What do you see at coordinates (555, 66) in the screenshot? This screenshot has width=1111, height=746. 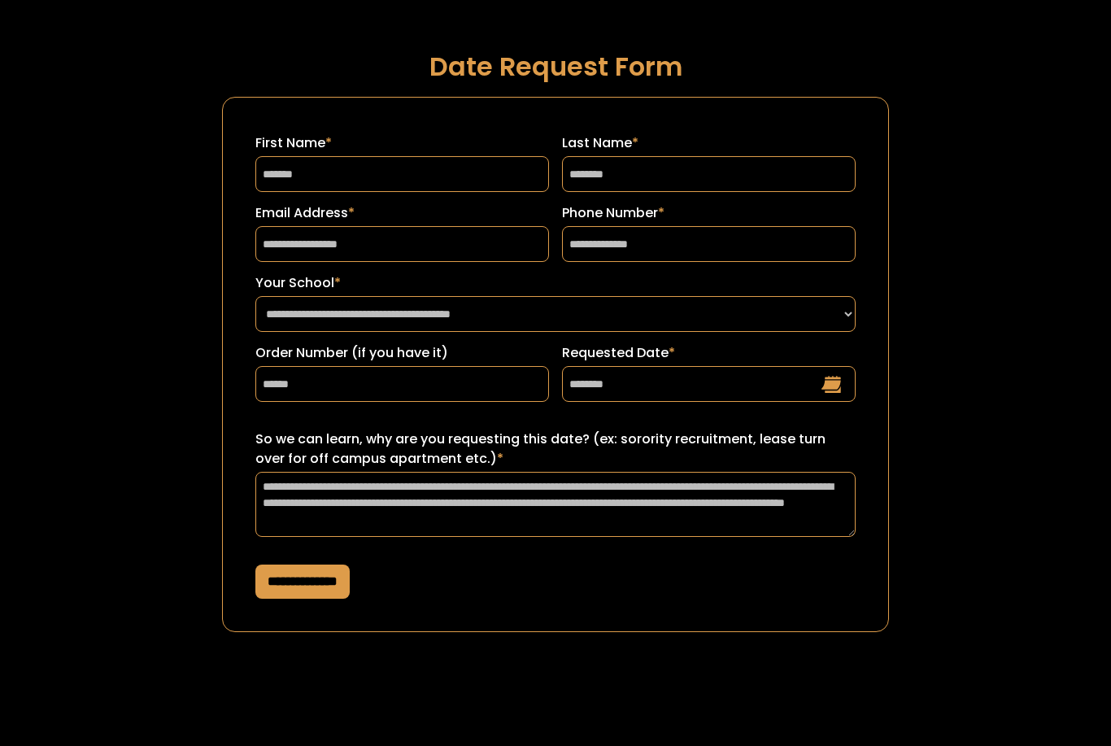 I see `h1: Date Request Form` at bounding box center [555, 66].